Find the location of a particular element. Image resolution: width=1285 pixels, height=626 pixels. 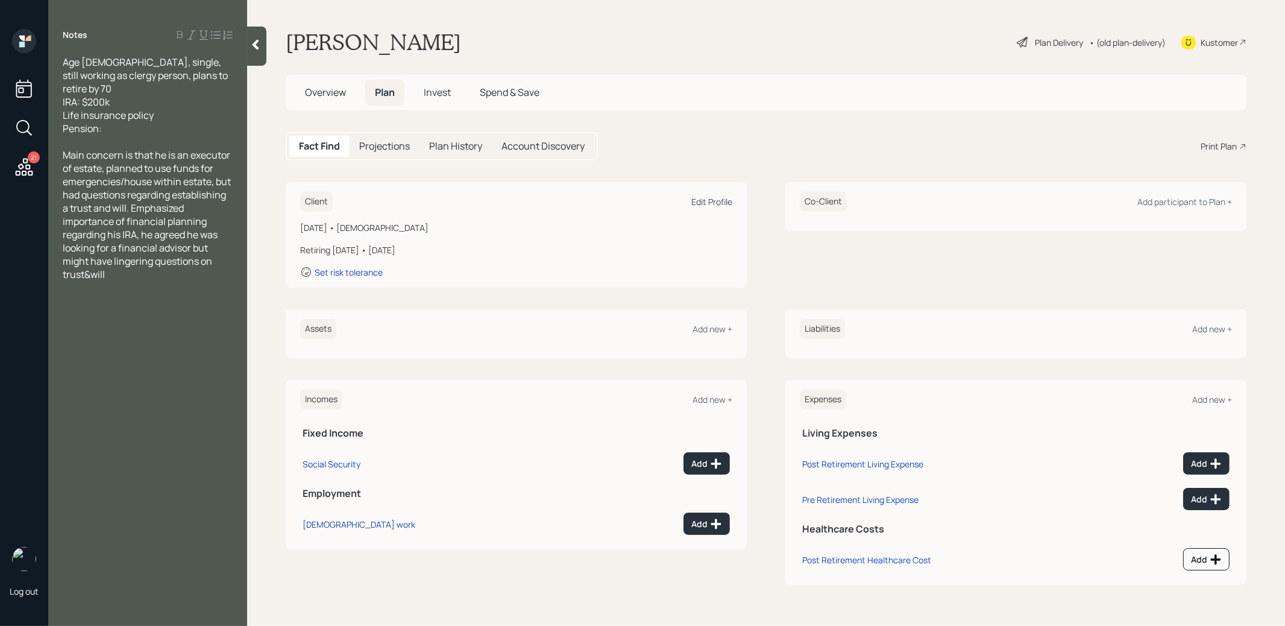

div: Pre Retirement Living Expense is located at coordinates (860, 499).